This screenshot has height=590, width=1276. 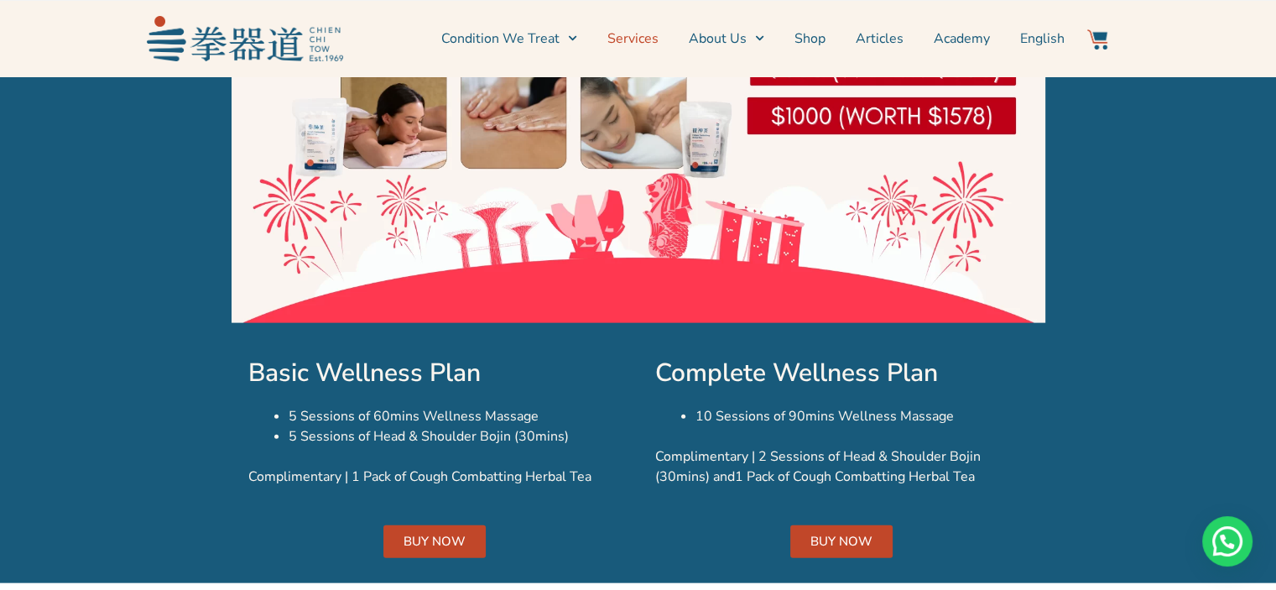 What do you see at coordinates (632, 39) in the screenshot?
I see `a: Services` at bounding box center [632, 39].